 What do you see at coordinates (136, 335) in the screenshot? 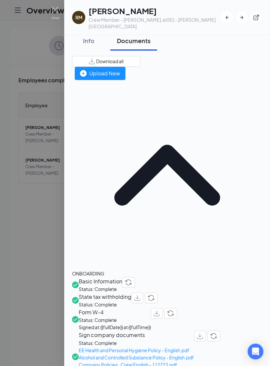
I see `span: Sign company documents` at bounding box center [136, 335].